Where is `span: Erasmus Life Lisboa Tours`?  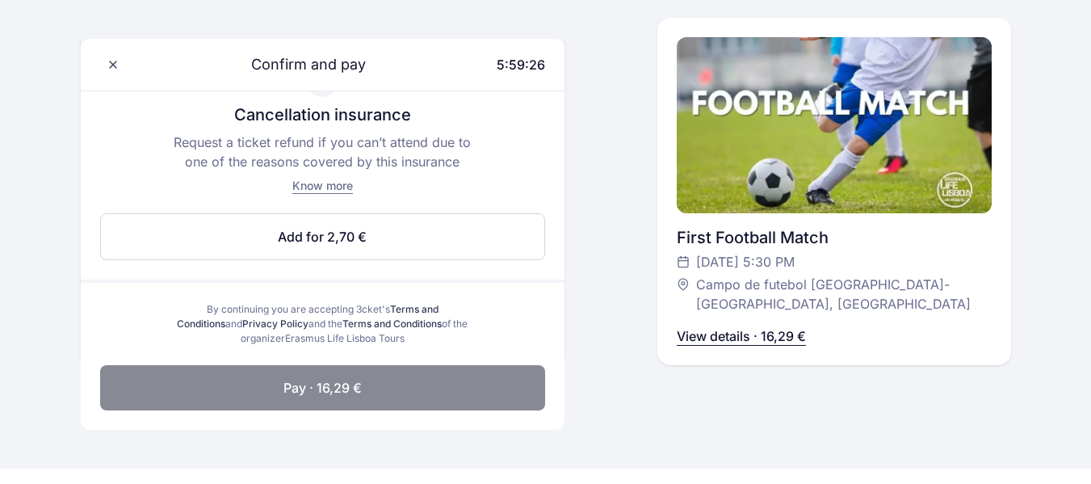
span: Erasmus Life Lisboa Tours is located at coordinates (345, 338).